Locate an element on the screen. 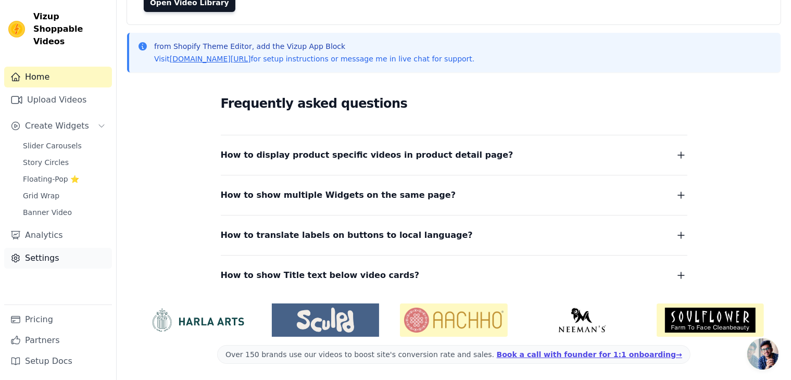  a: Book a call with founder for 1:1 onboarding is located at coordinates (589, 354).